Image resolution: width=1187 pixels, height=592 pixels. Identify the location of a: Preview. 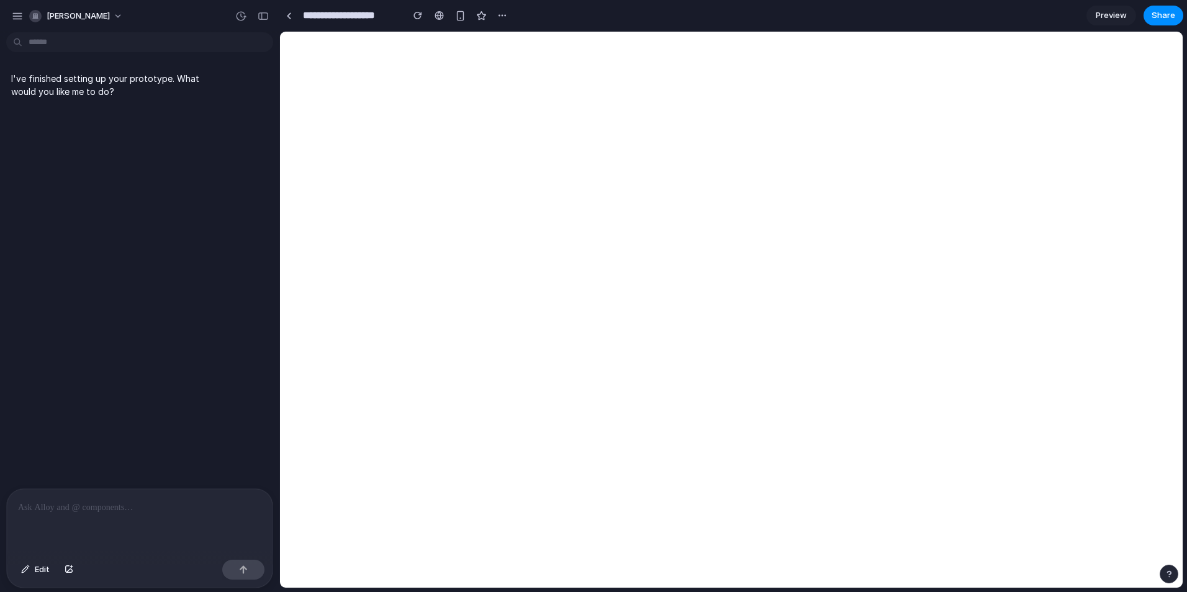
(1111, 16).